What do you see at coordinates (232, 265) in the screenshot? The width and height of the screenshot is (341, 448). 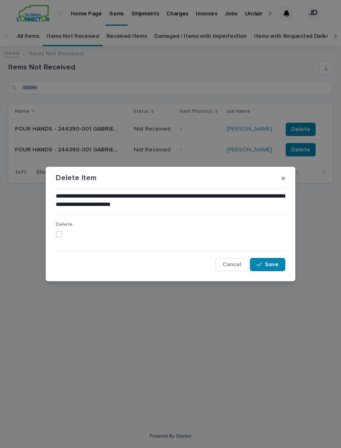 I see `span: Cancel` at bounding box center [232, 265].